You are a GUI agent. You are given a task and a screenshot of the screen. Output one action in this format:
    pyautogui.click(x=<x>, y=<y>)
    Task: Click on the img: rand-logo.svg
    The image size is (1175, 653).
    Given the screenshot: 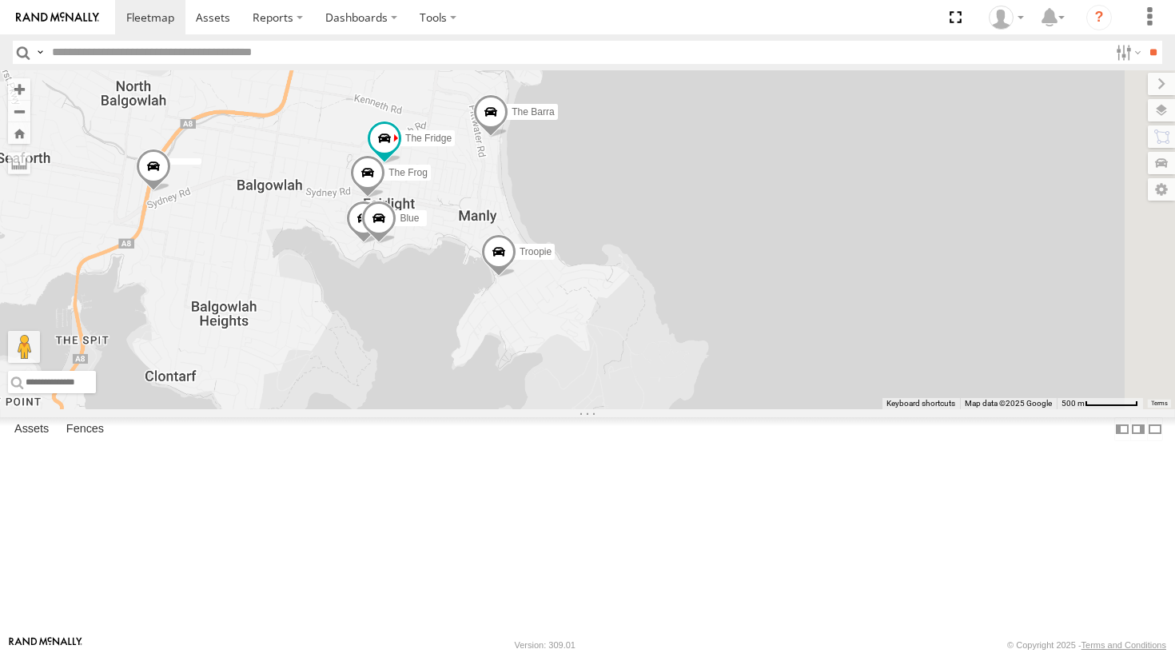 What is the action you would take?
    pyautogui.click(x=58, y=18)
    